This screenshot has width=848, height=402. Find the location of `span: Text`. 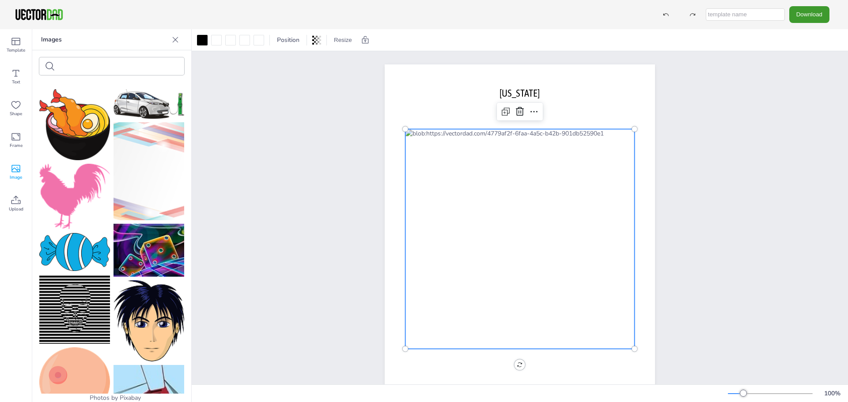

span: Text is located at coordinates (16, 82).